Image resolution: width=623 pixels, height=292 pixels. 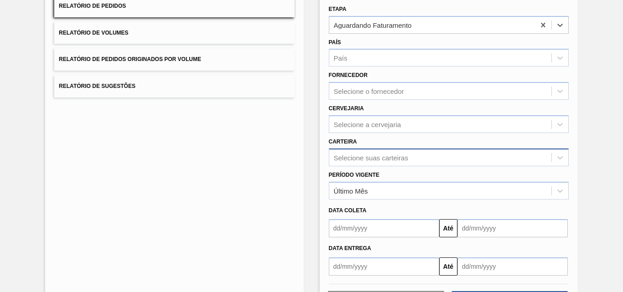 I want to click on span: Relatório de Pedidos Originados por Volume, so click(x=130, y=59).